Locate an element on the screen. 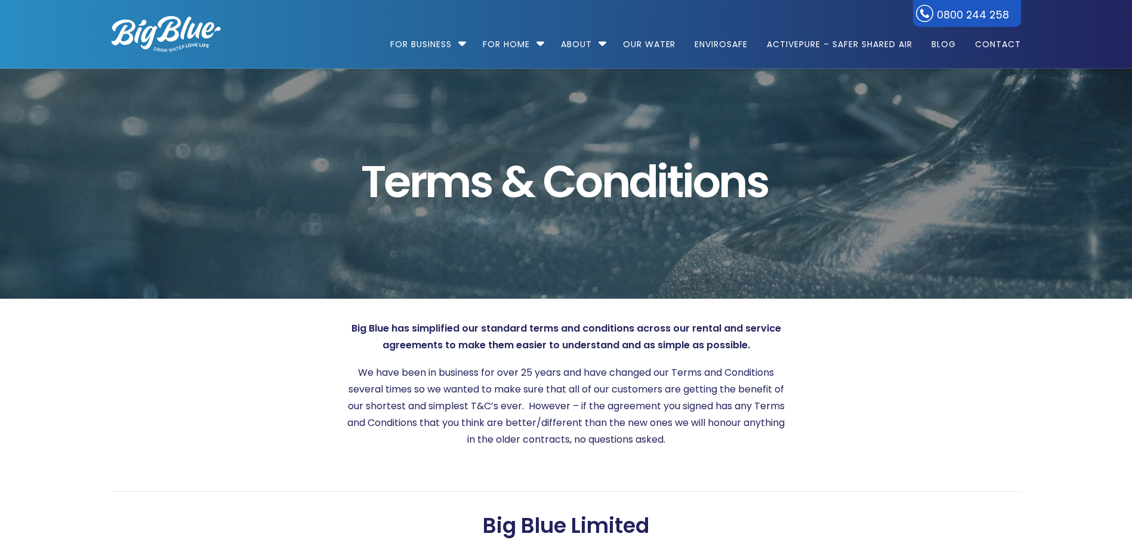 The image size is (1132, 552). h1: Big Blue Limited is located at coordinates (567, 525).